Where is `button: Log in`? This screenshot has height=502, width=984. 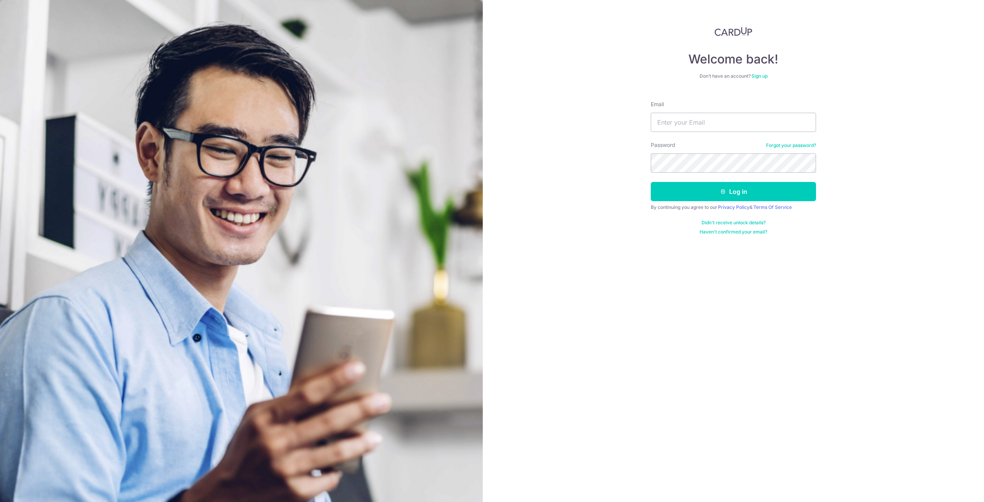 button: Log in is located at coordinates (734, 191).